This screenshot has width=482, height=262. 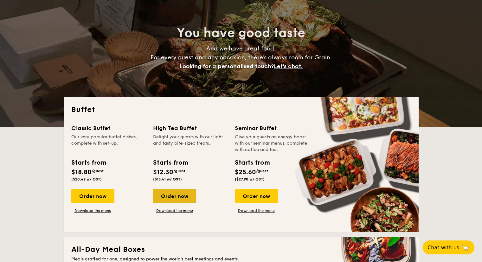 I want to click on span: ($20.49 w/ GST), so click(x=87, y=179).